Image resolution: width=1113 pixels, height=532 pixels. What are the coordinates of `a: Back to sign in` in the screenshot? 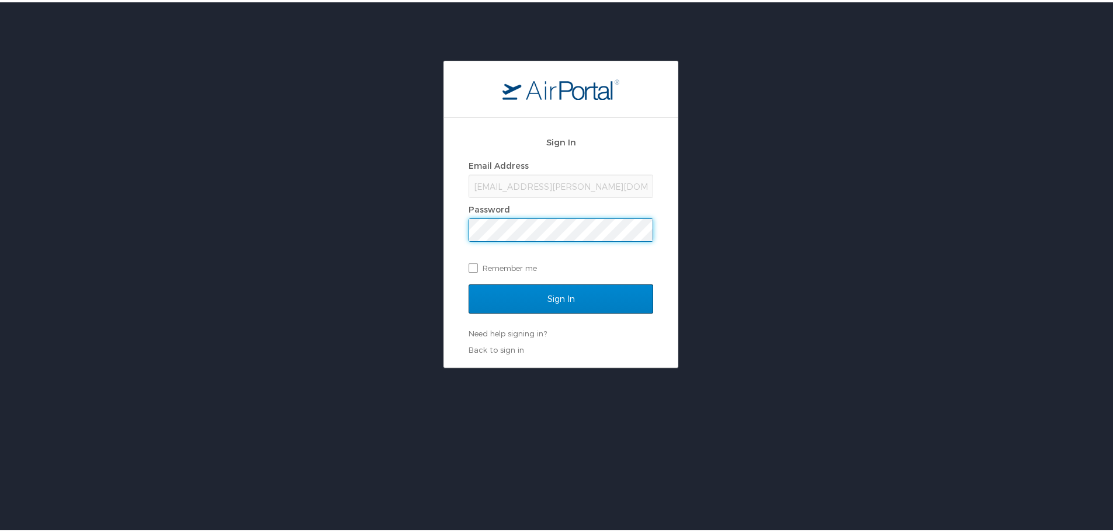 It's located at (496, 348).